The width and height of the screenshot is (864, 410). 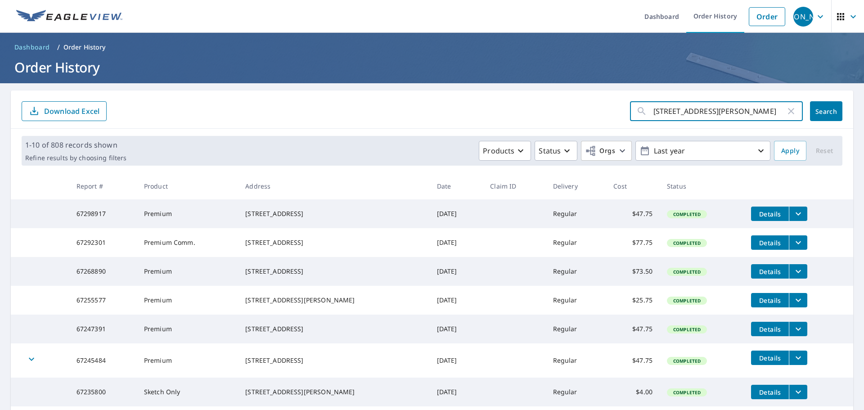 I want to click on button: filesDropdownBtn-67245484, so click(x=798, y=358).